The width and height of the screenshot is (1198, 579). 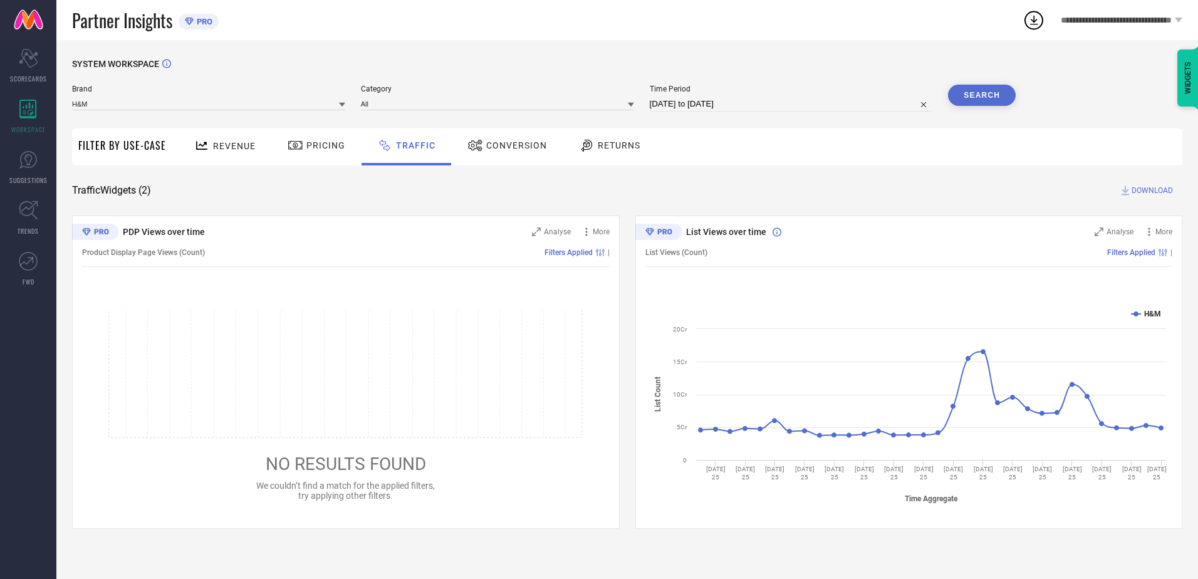 What do you see at coordinates (163, 232) in the screenshot?
I see `span: PDP Views over time` at bounding box center [163, 232].